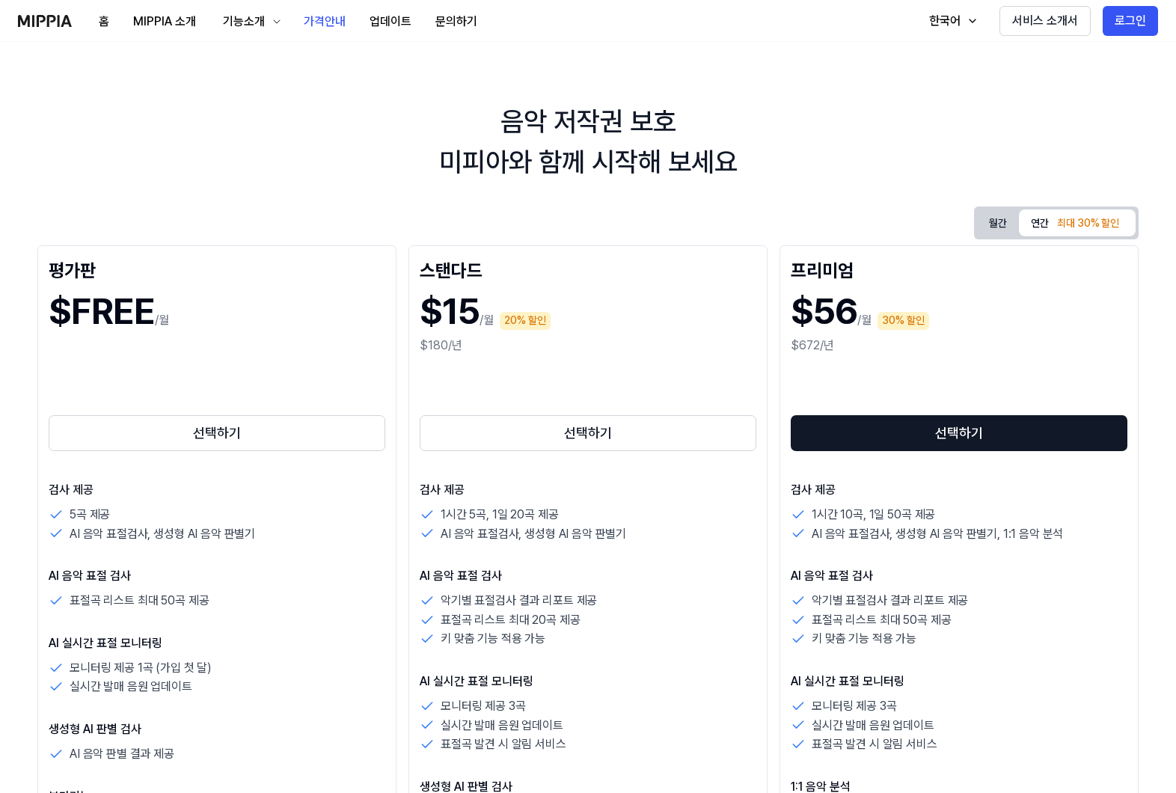 The width and height of the screenshot is (1176, 793). Describe the element at coordinates (1131, 21) in the screenshot. I see `button: 로그인` at that location.